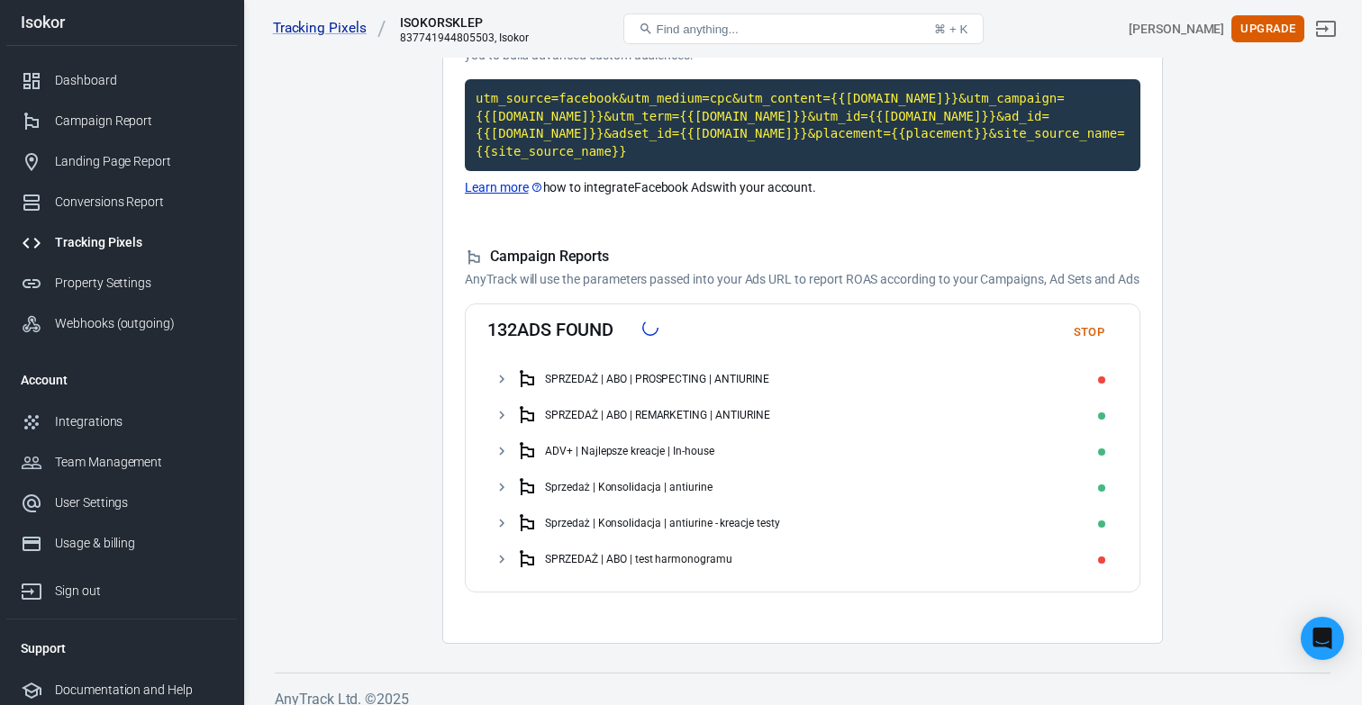 Image resolution: width=1362 pixels, height=705 pixels. What do you see at coordinates (139, 543) in the screenshot?
I see `div: Usage & billing` at bounding box center [139, 543].